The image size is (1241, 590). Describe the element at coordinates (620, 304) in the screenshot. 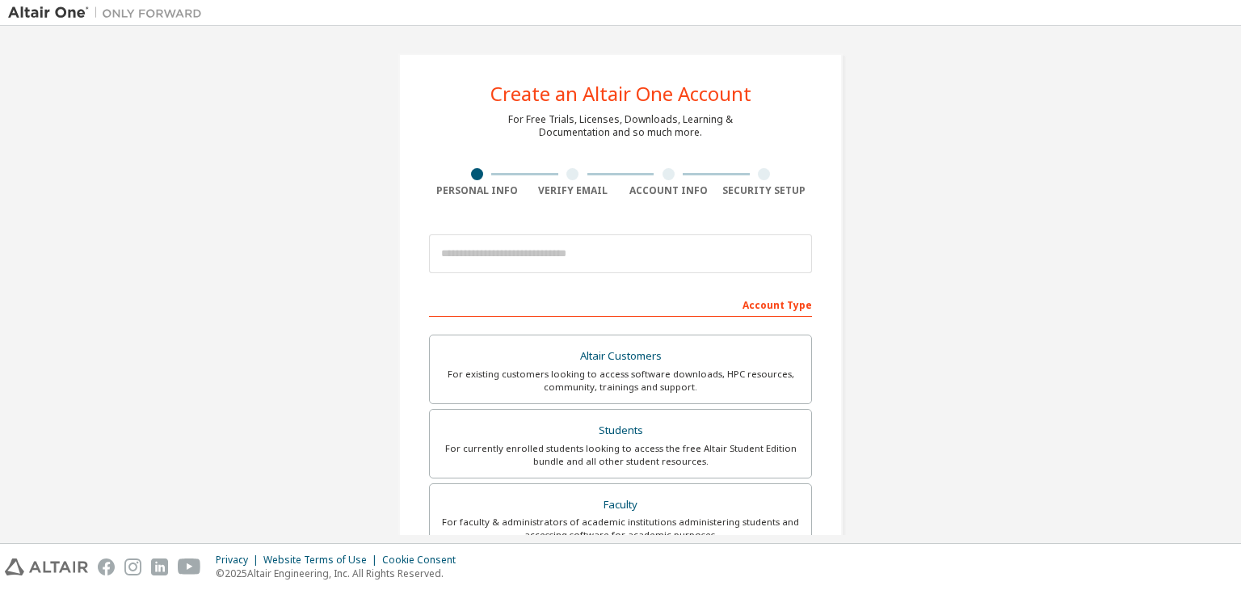

I see `div: Account Type` at that location.